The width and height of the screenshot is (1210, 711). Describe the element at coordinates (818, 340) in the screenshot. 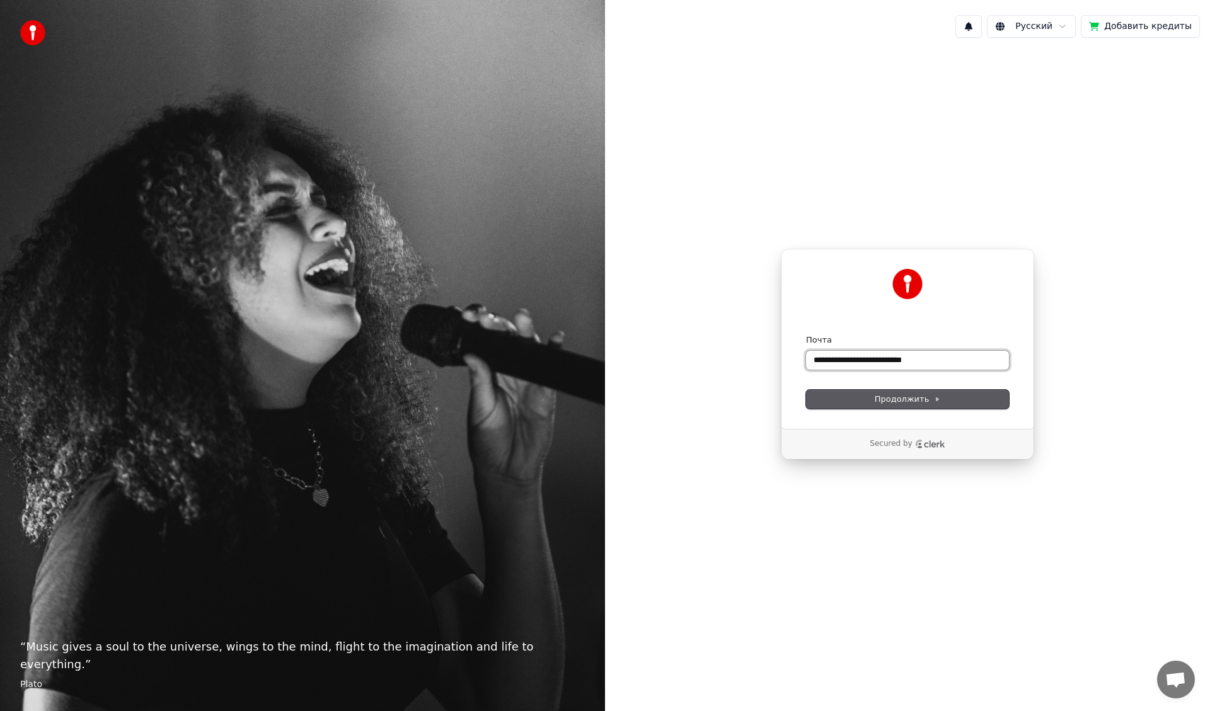

I see `label: Почта` at that location.